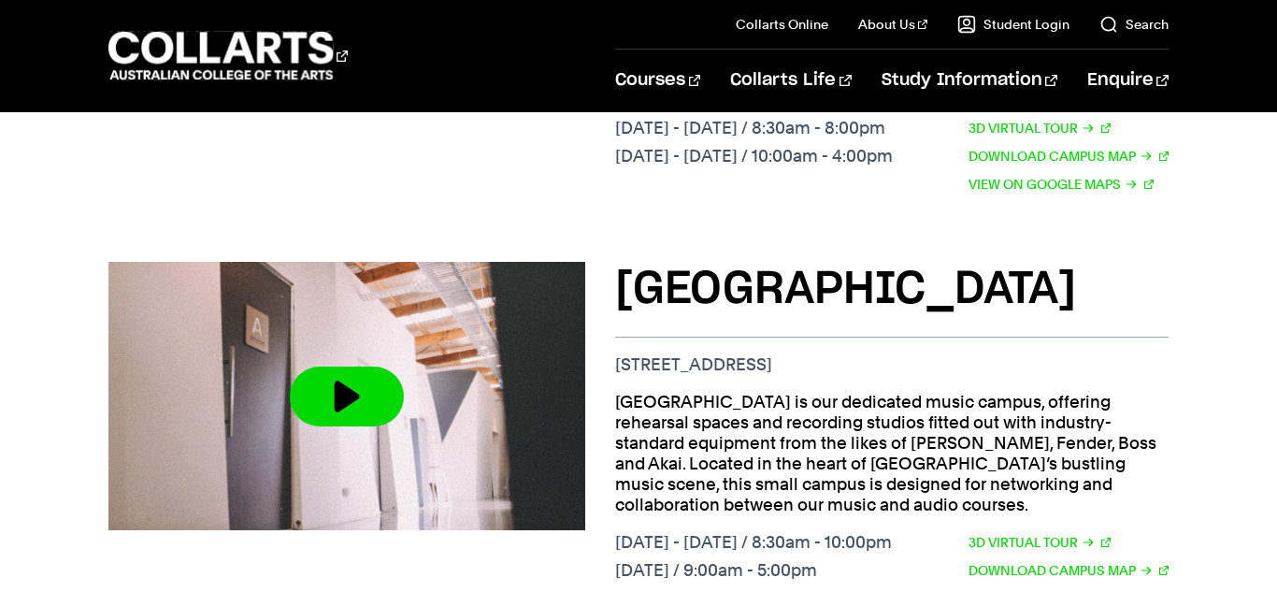 Image resolution: width=1277 pixels, height=592 pixels. I want to click on a: Collarts Online, so click(781, 24).